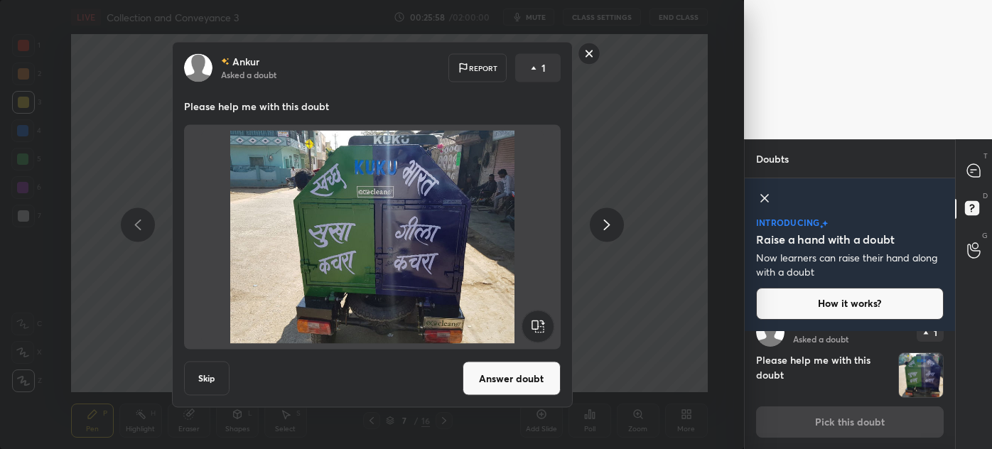 This screenshot has height=449, width=992. What do you see at coordinates (824, 375) in the screenshot?
I see `h4: Please help me with this doubt` at bounding box center [824, 375].